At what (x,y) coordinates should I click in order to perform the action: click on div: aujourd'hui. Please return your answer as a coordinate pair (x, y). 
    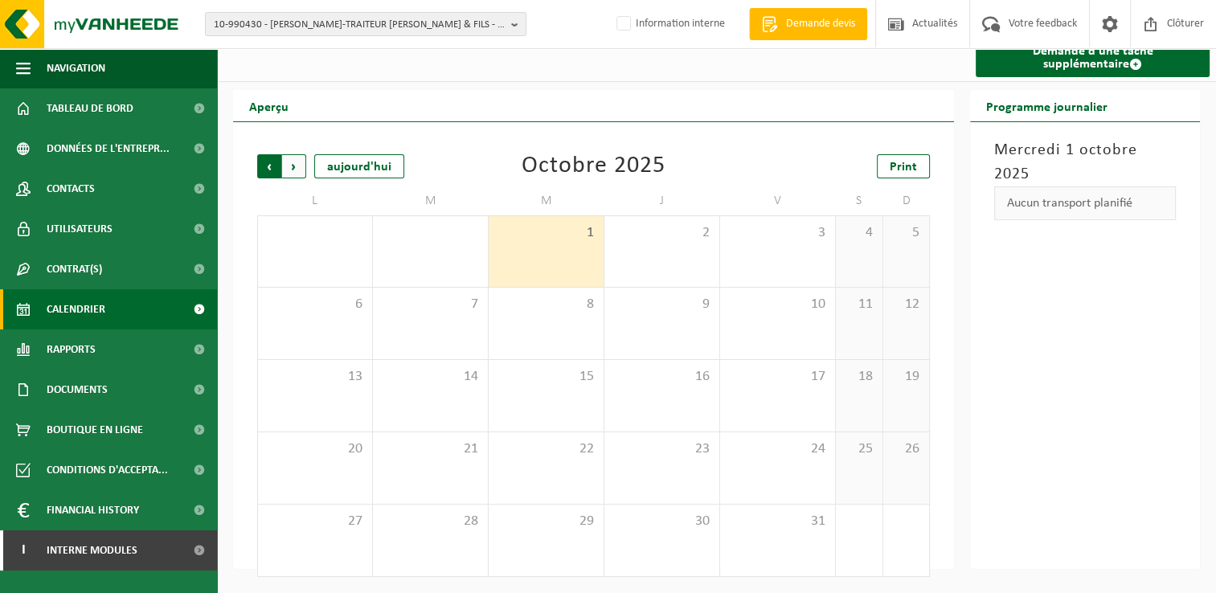
    Looking at the image, I should click on (359, 166).